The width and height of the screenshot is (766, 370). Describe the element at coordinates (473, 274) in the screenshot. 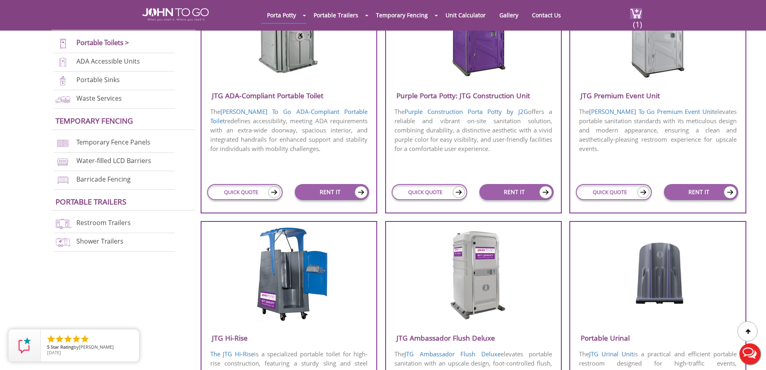

I see `img: JTG-Ambassador-Flush-Deluxe.png` at that location.